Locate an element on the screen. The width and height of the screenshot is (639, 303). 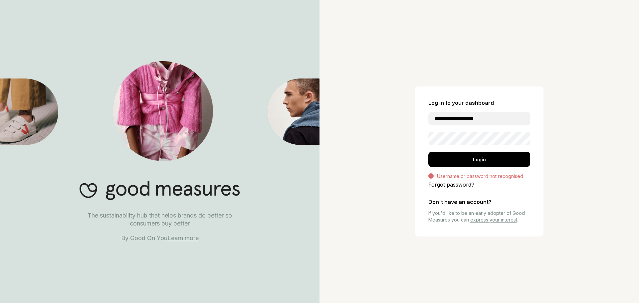
img: Error is located at coordinates (431, 176).